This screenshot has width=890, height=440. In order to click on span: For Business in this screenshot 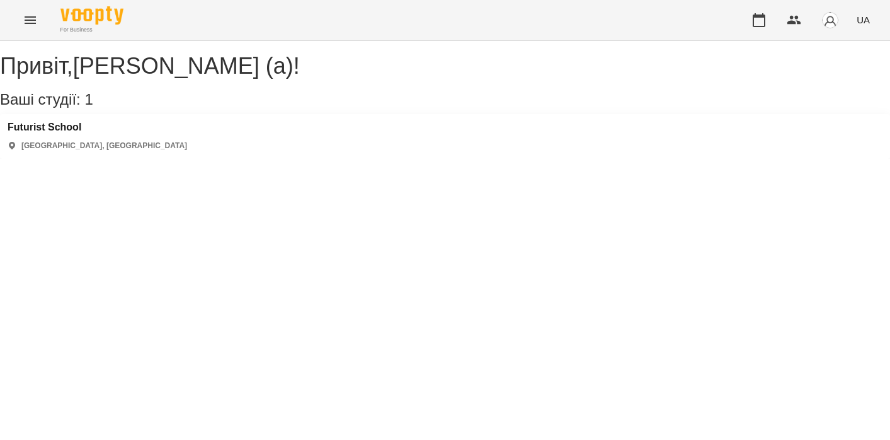, I will do `click(92, 30)`.